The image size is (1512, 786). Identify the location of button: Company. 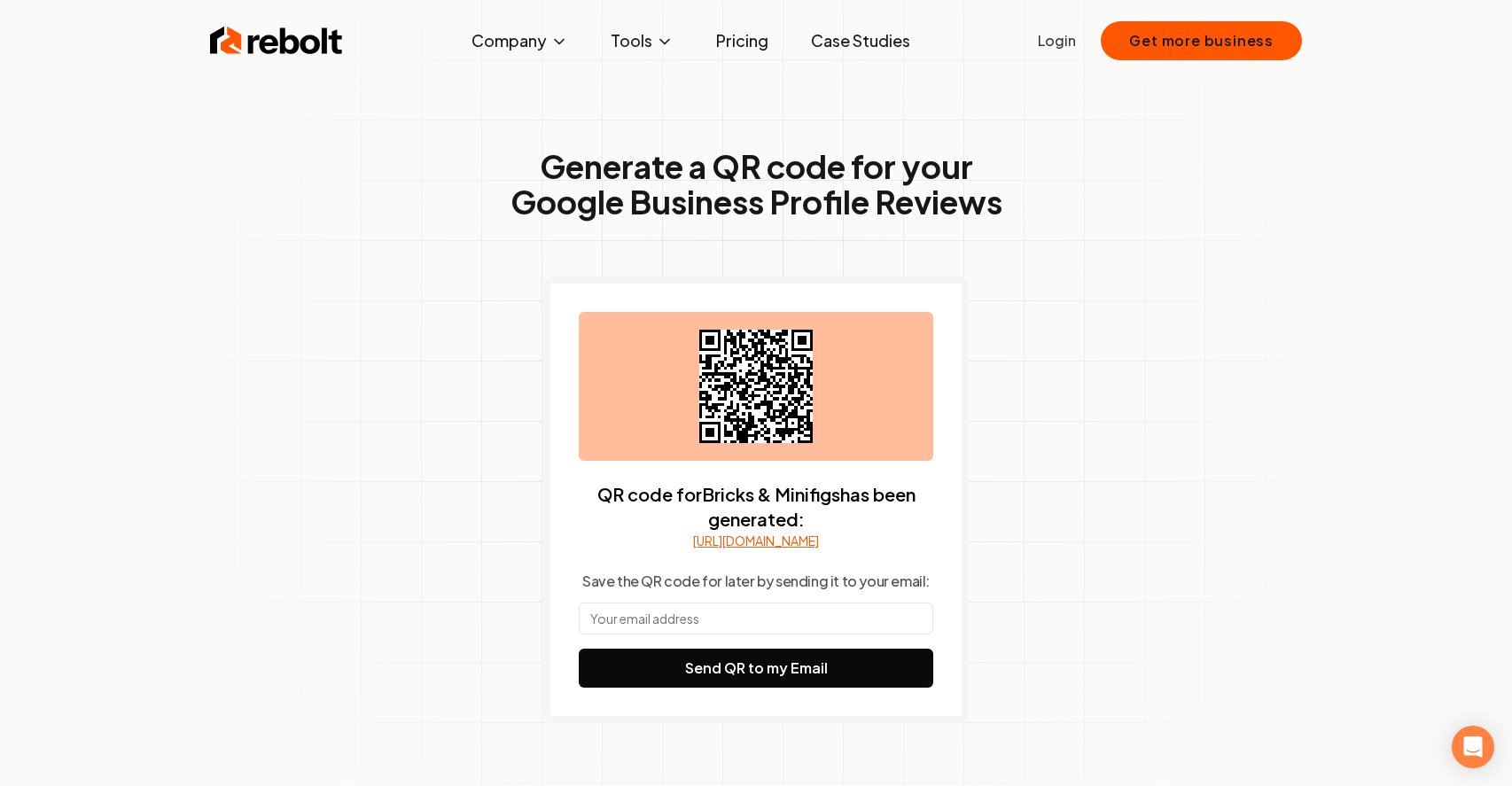
(519, 41).